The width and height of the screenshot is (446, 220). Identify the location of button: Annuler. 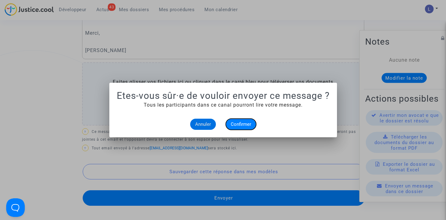
(203, 124).